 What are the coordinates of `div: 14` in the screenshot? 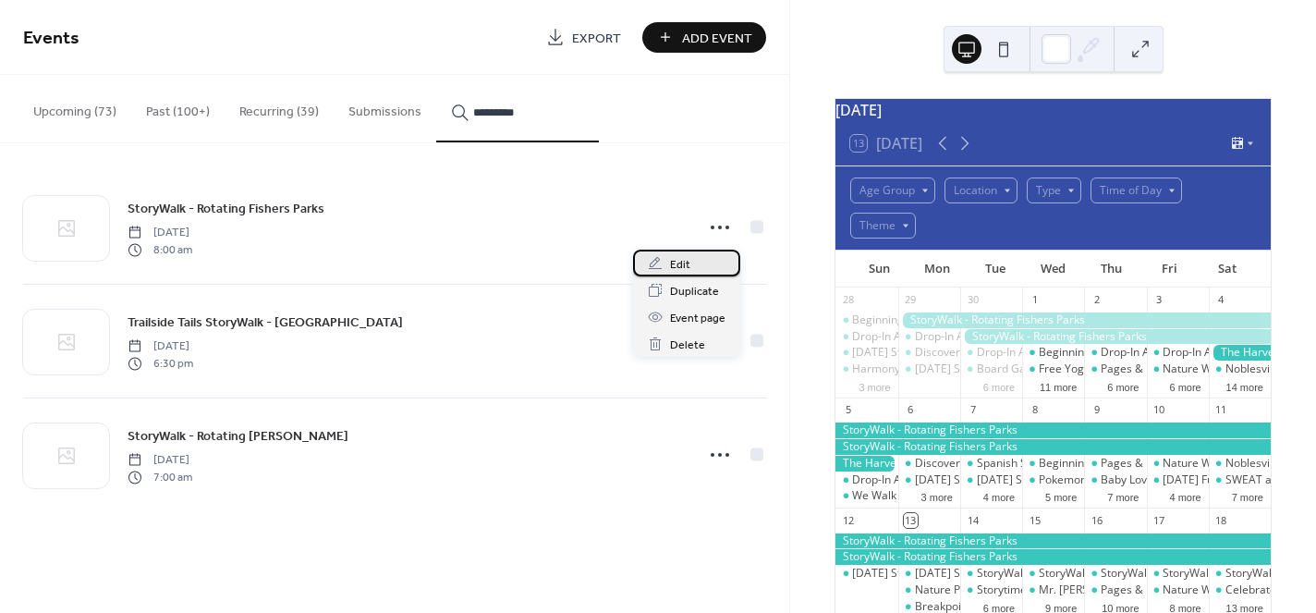 It's located at (972, 519).